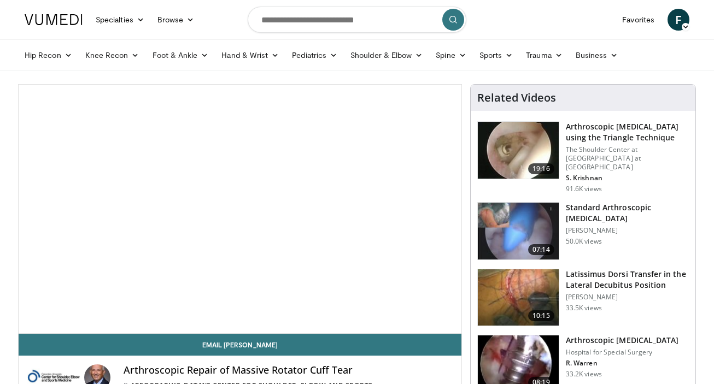 The image size is (714, 384). Describe the element at coordinates (544, 55) in the screenshot. I see `a: Trauma` at that location.